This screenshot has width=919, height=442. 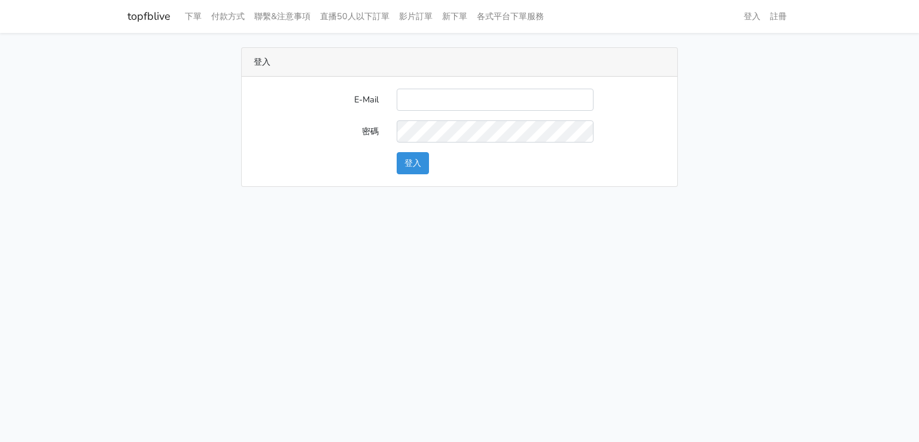 What do you see at coordinates (413, 163) in the screenshot?
I see `button: 登入` at bounding box center [413, 163].